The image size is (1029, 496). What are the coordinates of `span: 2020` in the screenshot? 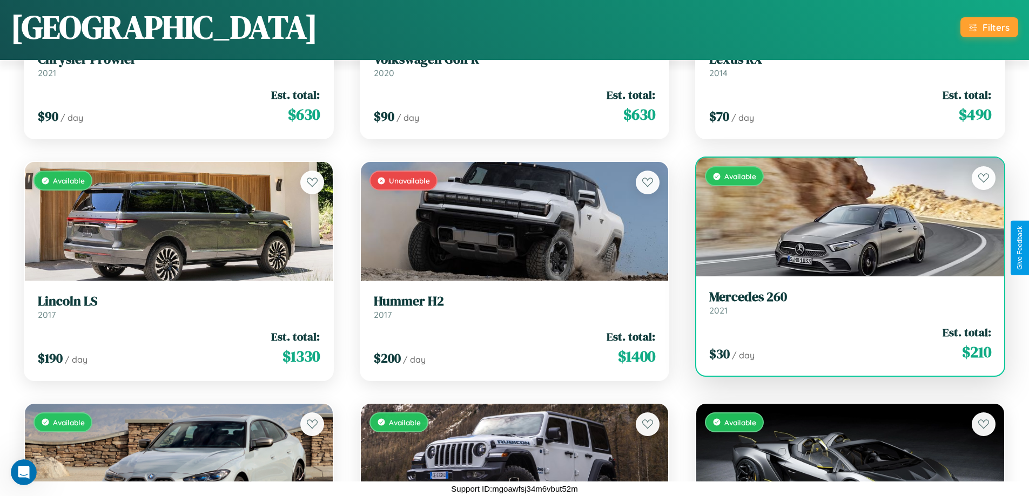 It's located at (384, 73).